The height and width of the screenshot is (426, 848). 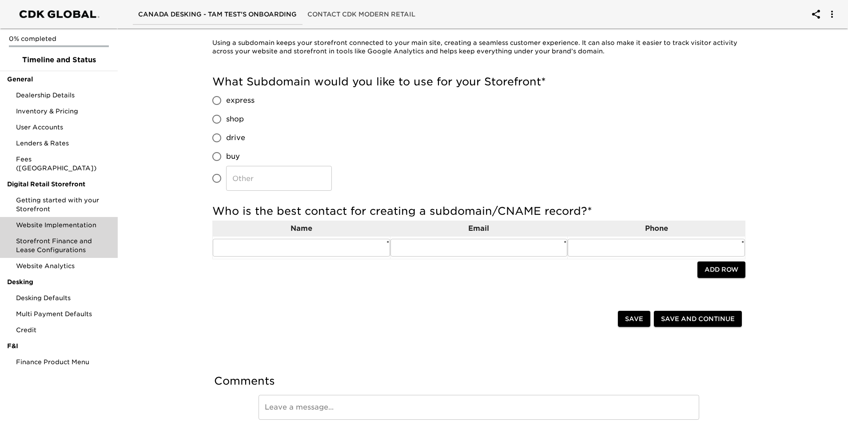 I want to click on span: Desking Defaults, so click(x=63, y=298).